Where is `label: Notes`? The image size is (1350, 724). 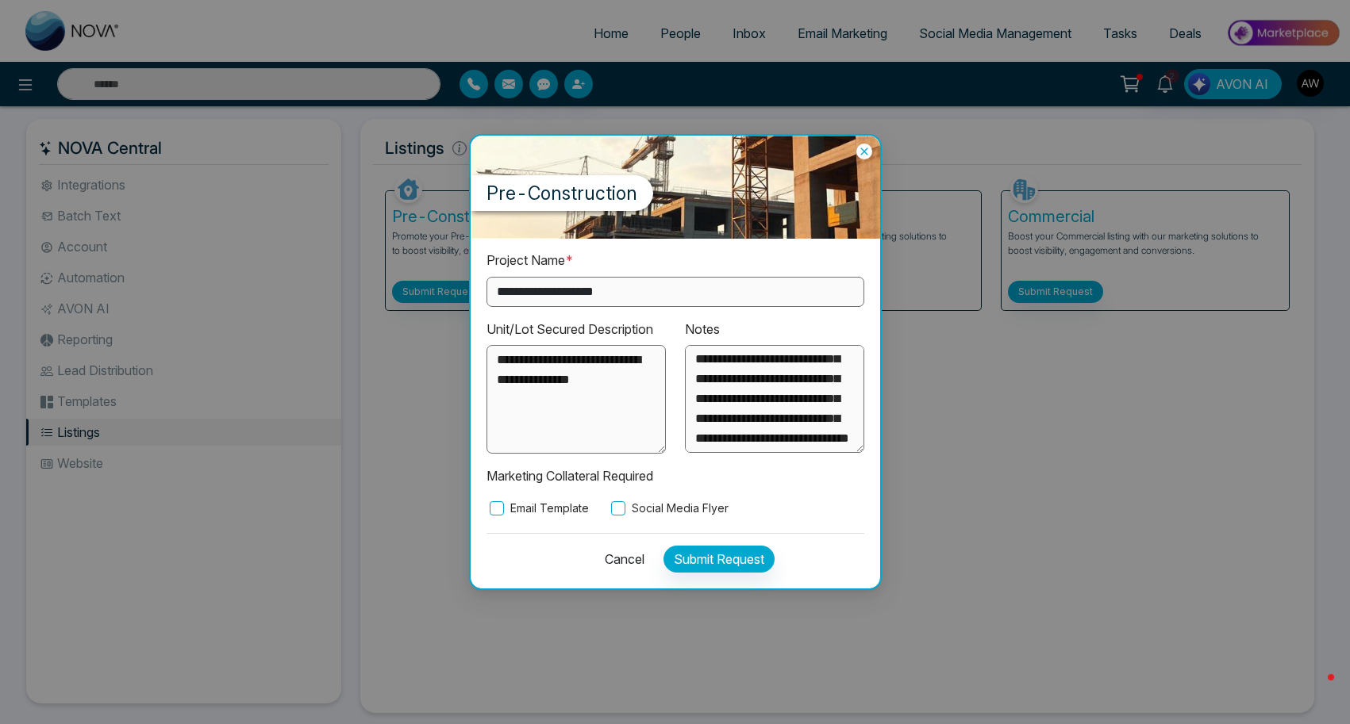
label: Notes is located at coordinates (702, 329).